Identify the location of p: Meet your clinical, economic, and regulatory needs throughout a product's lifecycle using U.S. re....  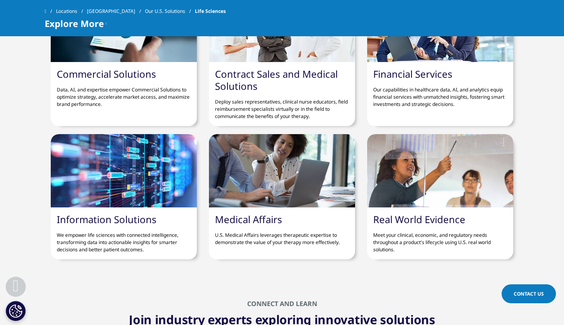
(440, 239).